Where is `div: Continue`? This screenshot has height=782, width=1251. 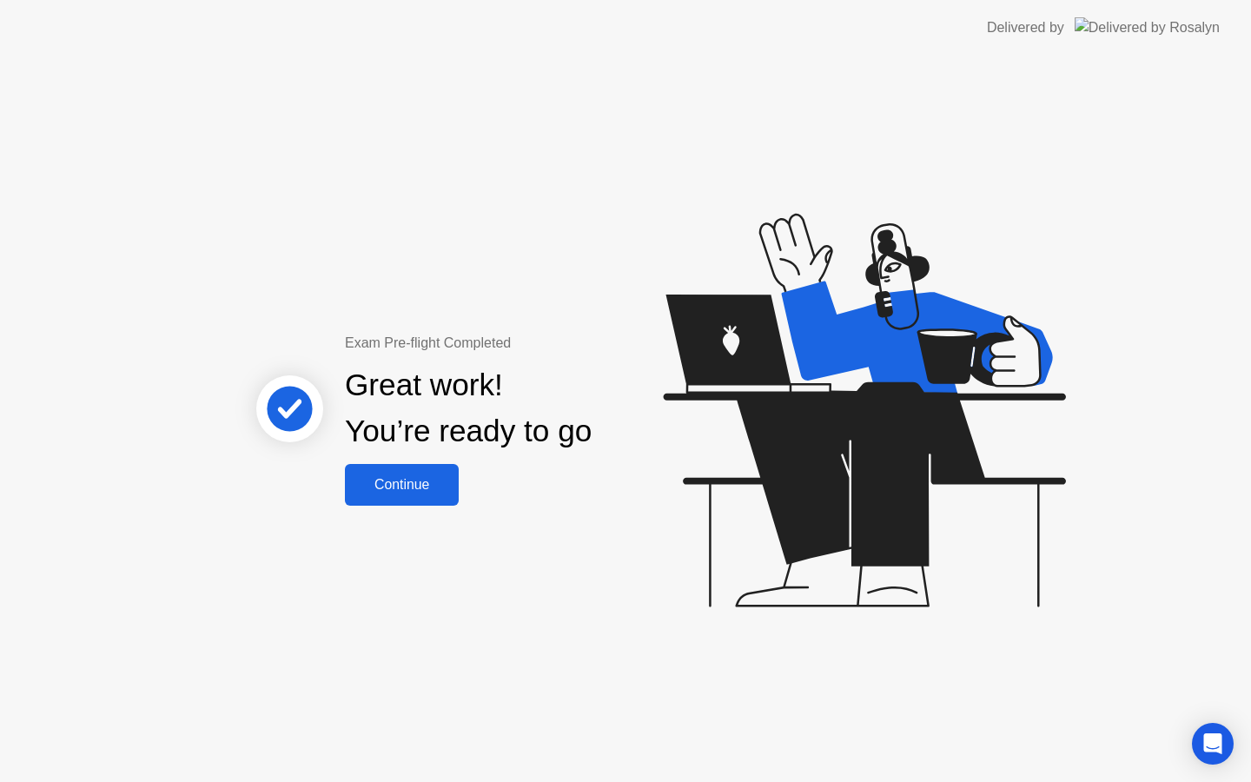
div: Continue is located at coordinates (401, 485).